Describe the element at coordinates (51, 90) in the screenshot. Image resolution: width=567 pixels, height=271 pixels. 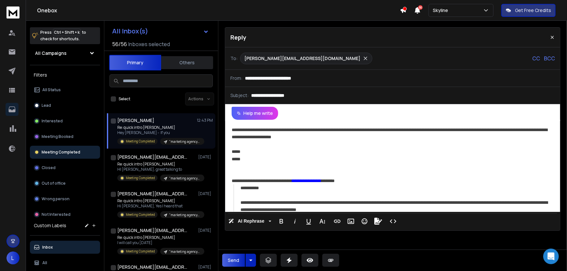
I see `p: All Status` at that location.